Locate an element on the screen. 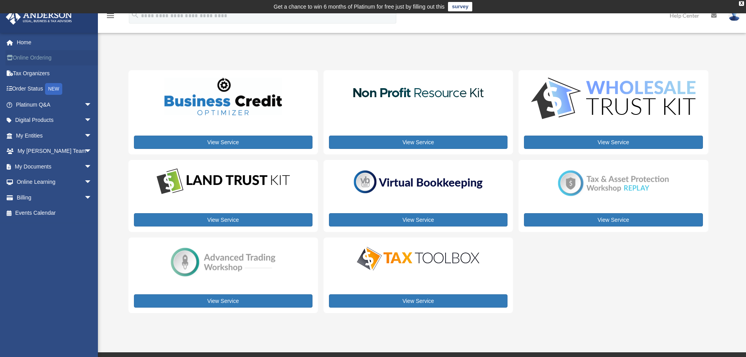 The height and width of the screenshot is (357, 746). a: My Entitiesarrow_drop_down is located at coordinates (54, 135).